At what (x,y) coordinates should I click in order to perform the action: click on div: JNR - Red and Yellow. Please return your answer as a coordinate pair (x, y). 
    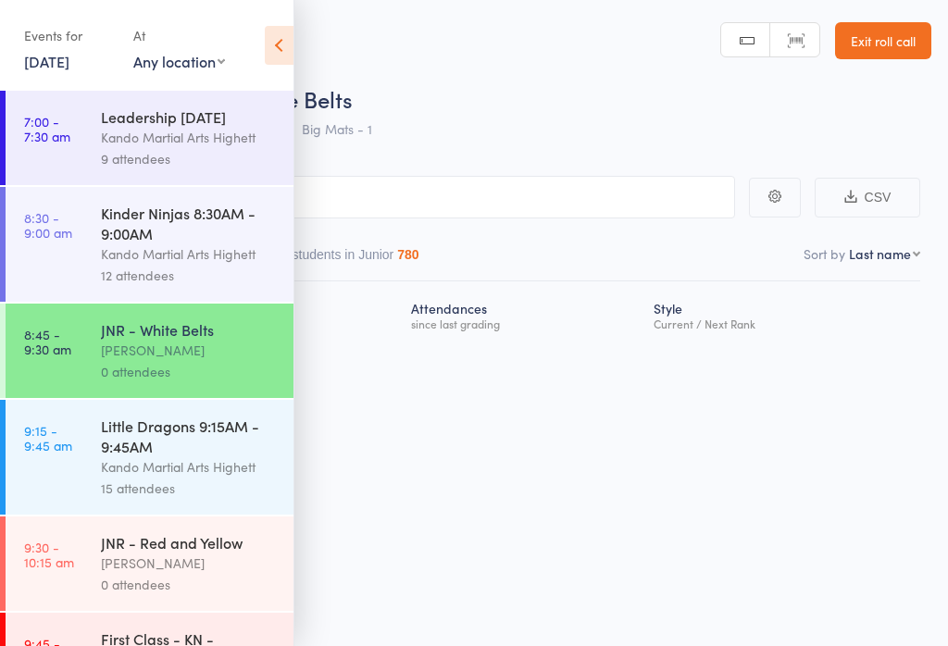
    Looking at the image, I should click on (189, 542).